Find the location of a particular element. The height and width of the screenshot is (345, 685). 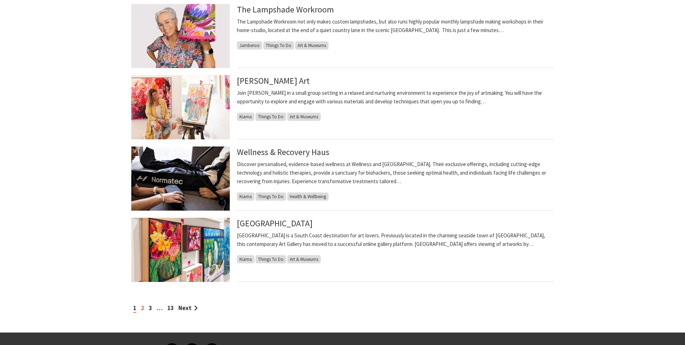

a: The Lampshade Workroom is located at coordinates (285, 9).